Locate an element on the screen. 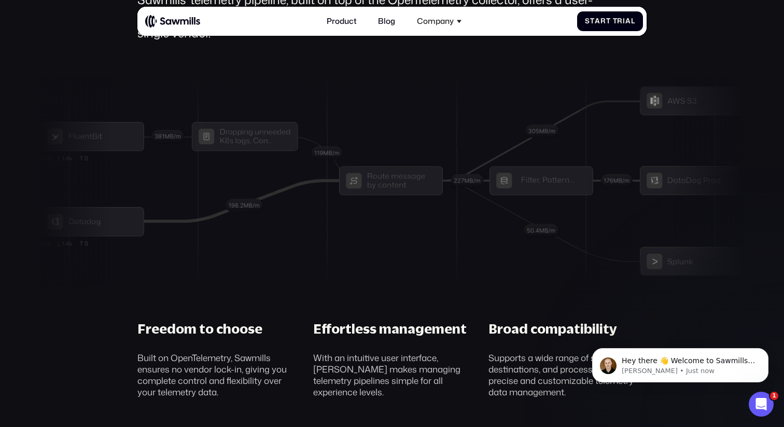 Image resolution: width=784 pixels, height=427 pixels. a: StartTrial is located at coordinates (610, 21).